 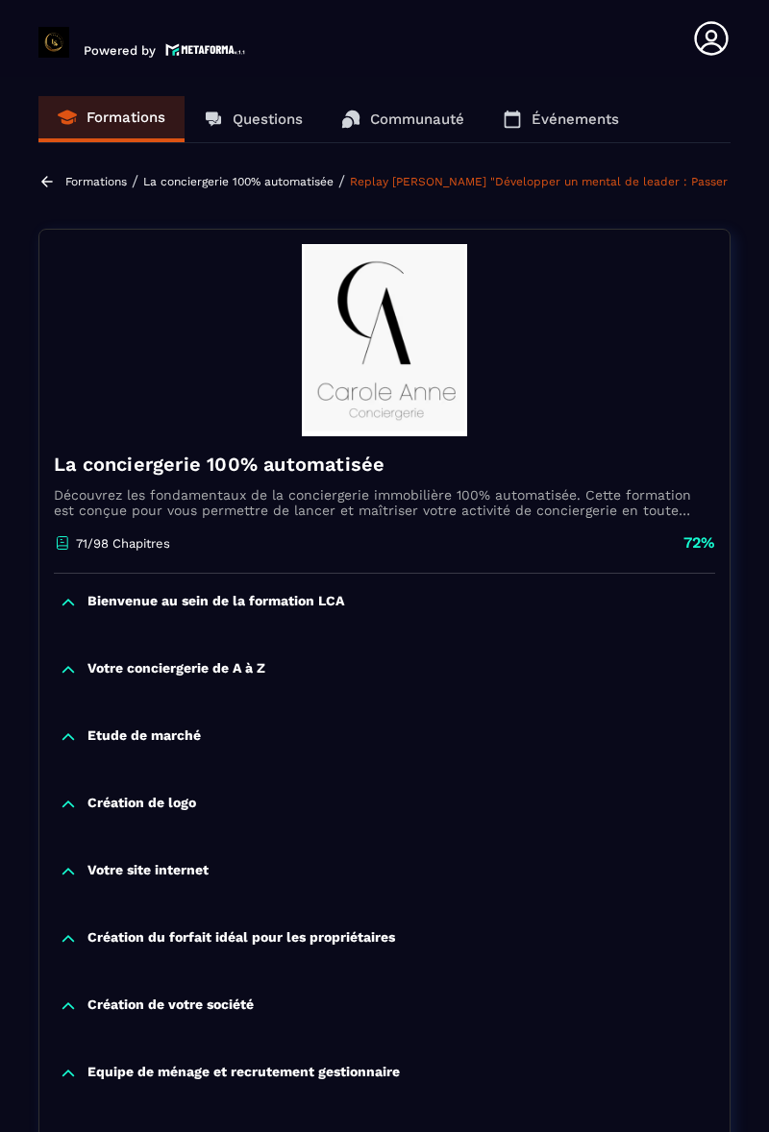 I want to click on p: 72%, so click(x=699, y=543).